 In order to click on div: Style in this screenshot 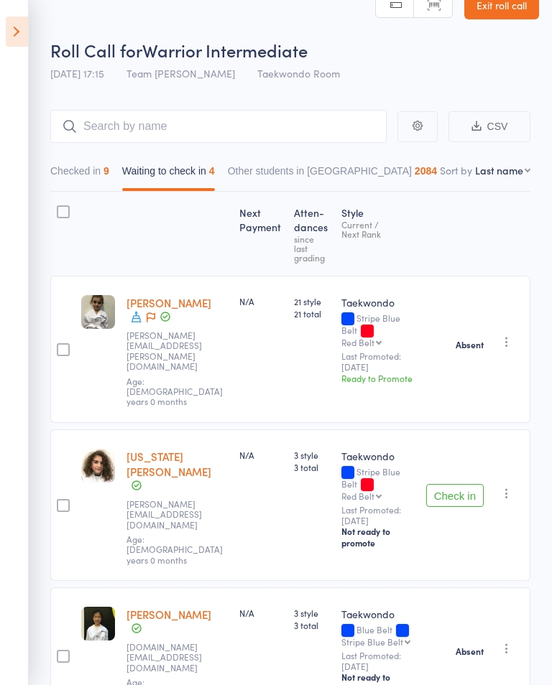, I will do `click(378, 233)`.